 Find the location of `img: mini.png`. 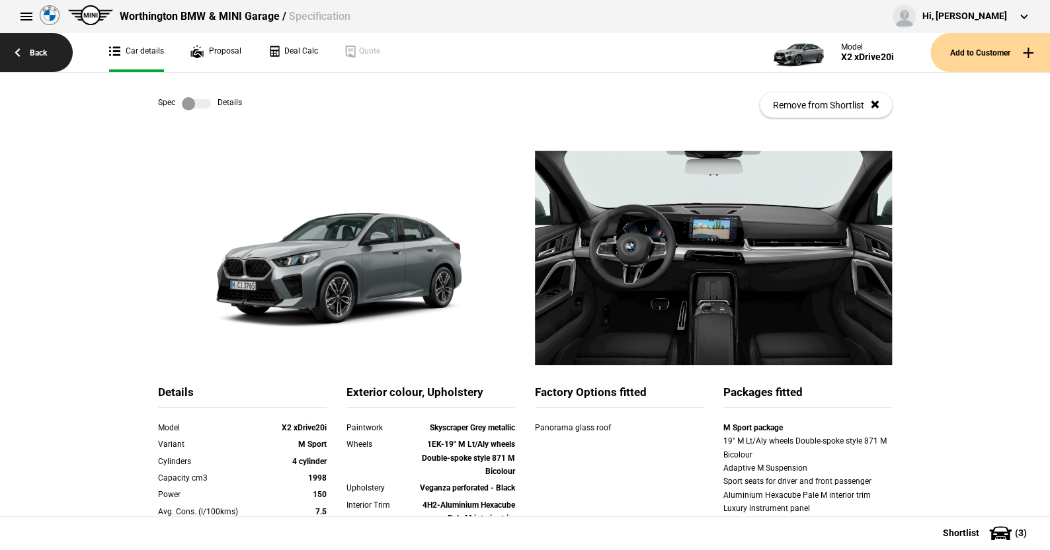

img: mini.png is located at coordinates (91, 15).